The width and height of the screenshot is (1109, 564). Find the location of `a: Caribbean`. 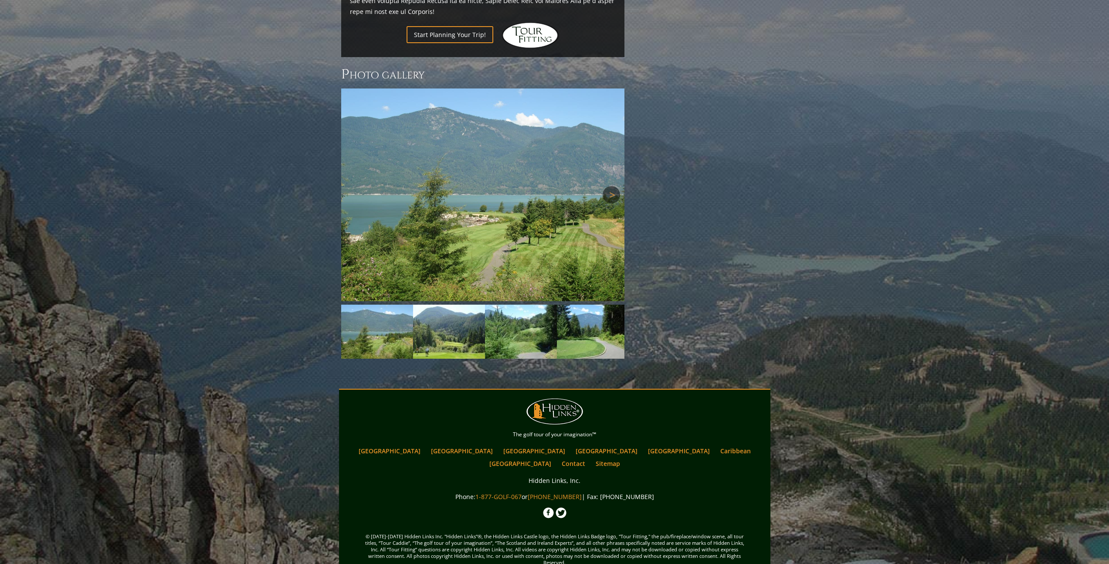

a: Caribbean is located at coordinates (735, 450).